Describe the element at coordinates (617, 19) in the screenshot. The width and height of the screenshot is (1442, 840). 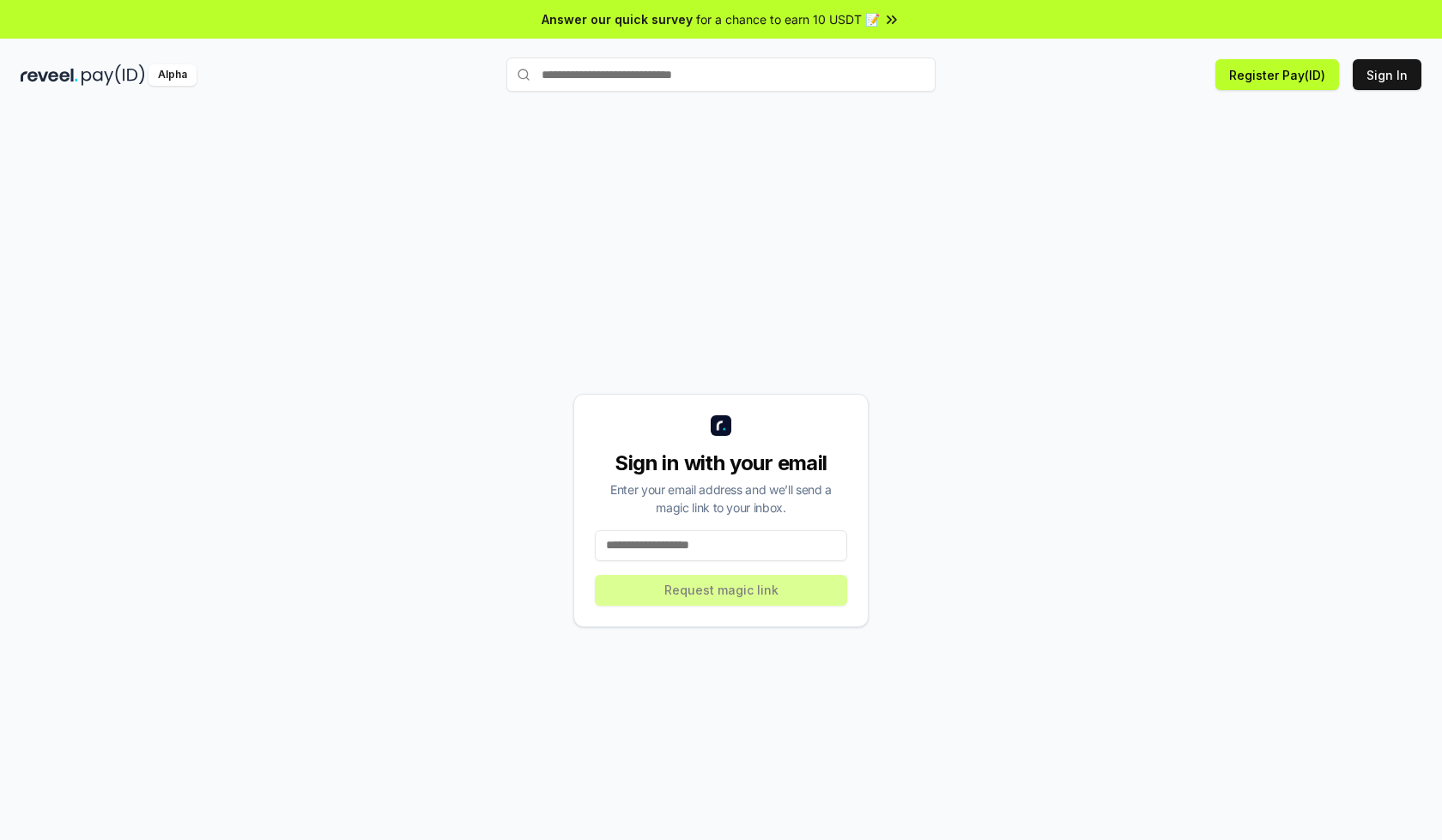
I see `span: Answer our quick survey` at that location.